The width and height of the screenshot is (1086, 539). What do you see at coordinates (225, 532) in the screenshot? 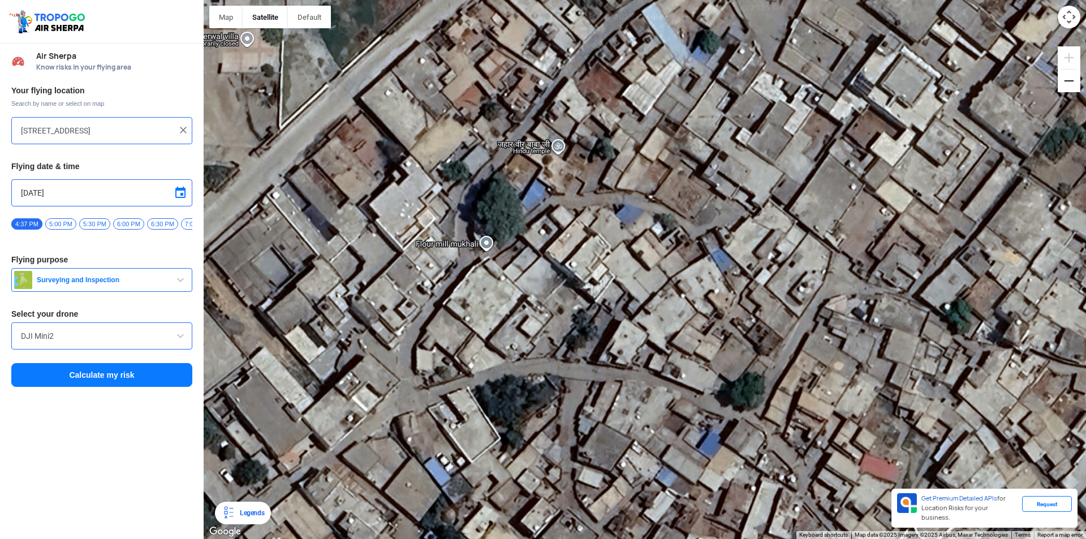
I see `a: Open this area in Google Maps (opens a new window)` at bounding box center [225, 532].